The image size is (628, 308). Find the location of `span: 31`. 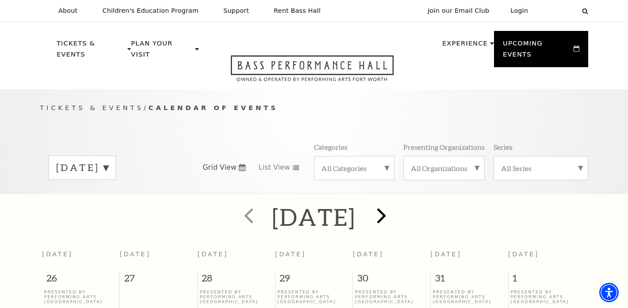

span: 31 is located at coordinates (469, 280).